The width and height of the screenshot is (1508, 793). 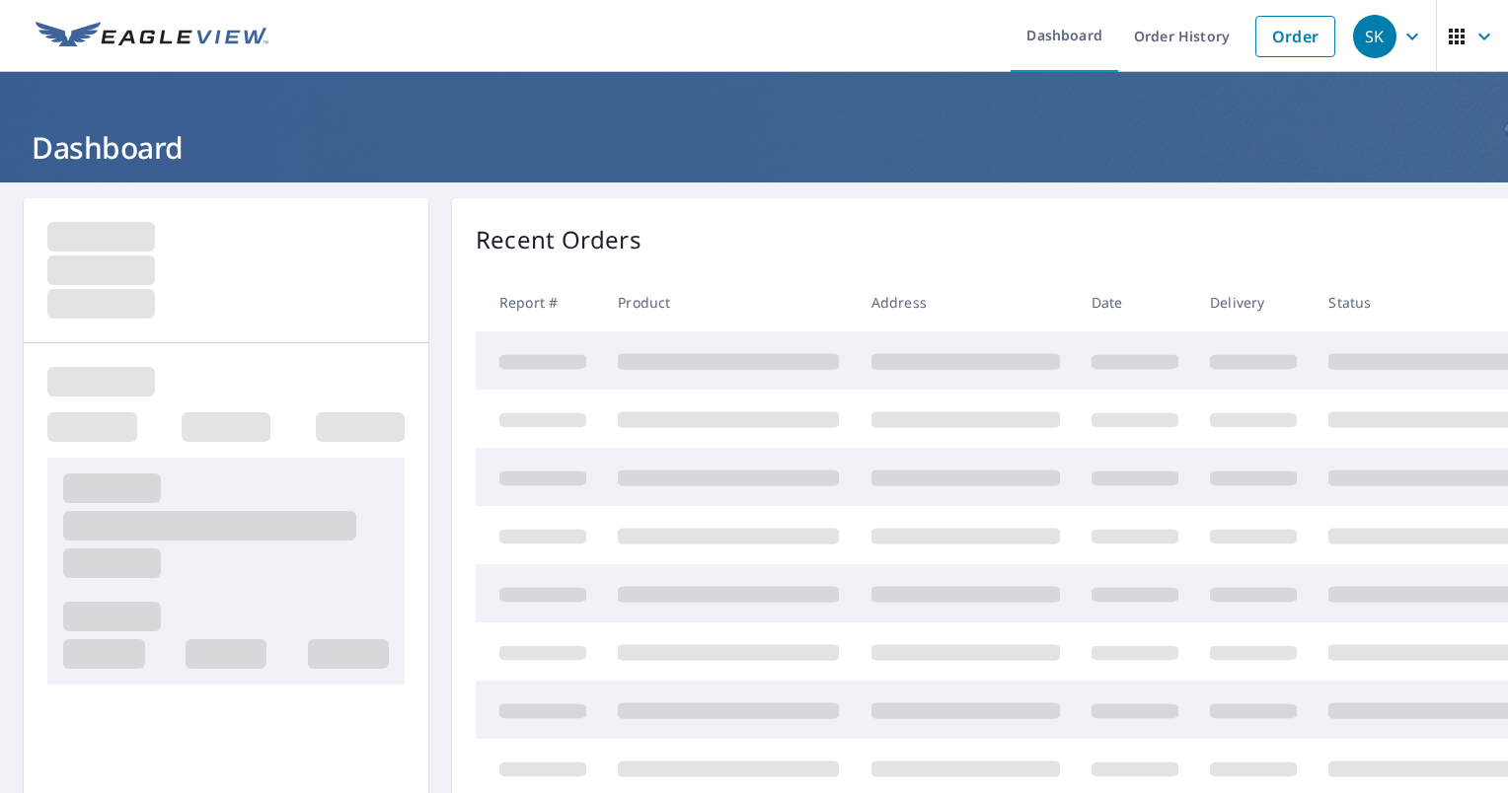 I want to click on th: Date, so click(x=1135, y=302).